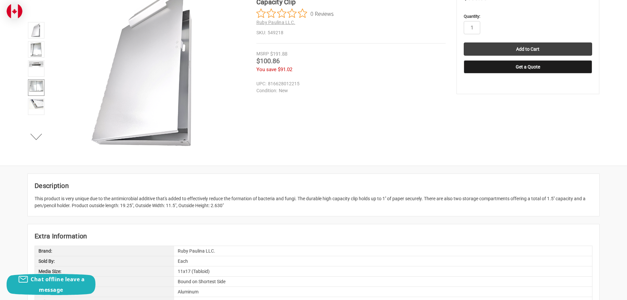 The width and height of the screenshot is (627, 300). Describe the element at coordinates (14, 11) in the screenshot. I see `img: duty and tax information for Canada` at that location.